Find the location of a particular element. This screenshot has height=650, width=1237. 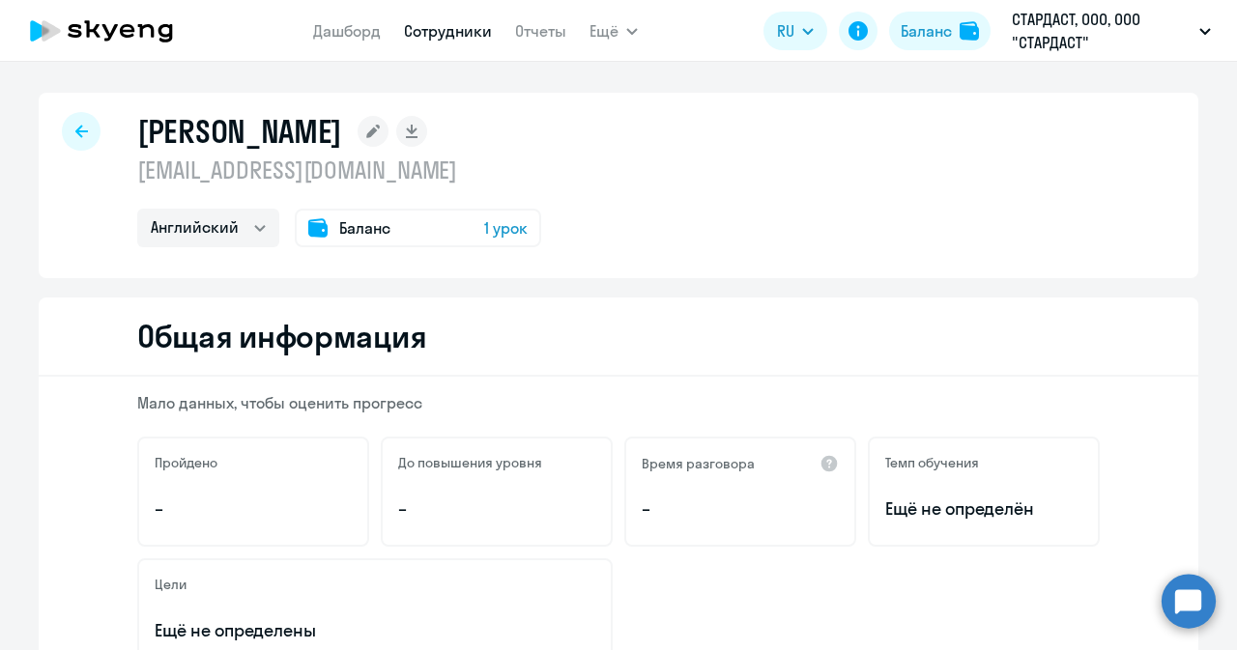

a: Балансbalance is located at coordinates (939, 31).